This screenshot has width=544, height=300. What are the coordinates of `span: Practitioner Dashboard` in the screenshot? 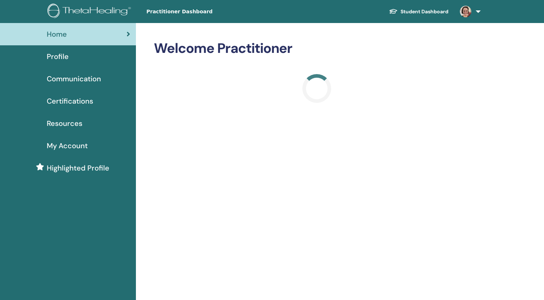 It's located at (200, 12).